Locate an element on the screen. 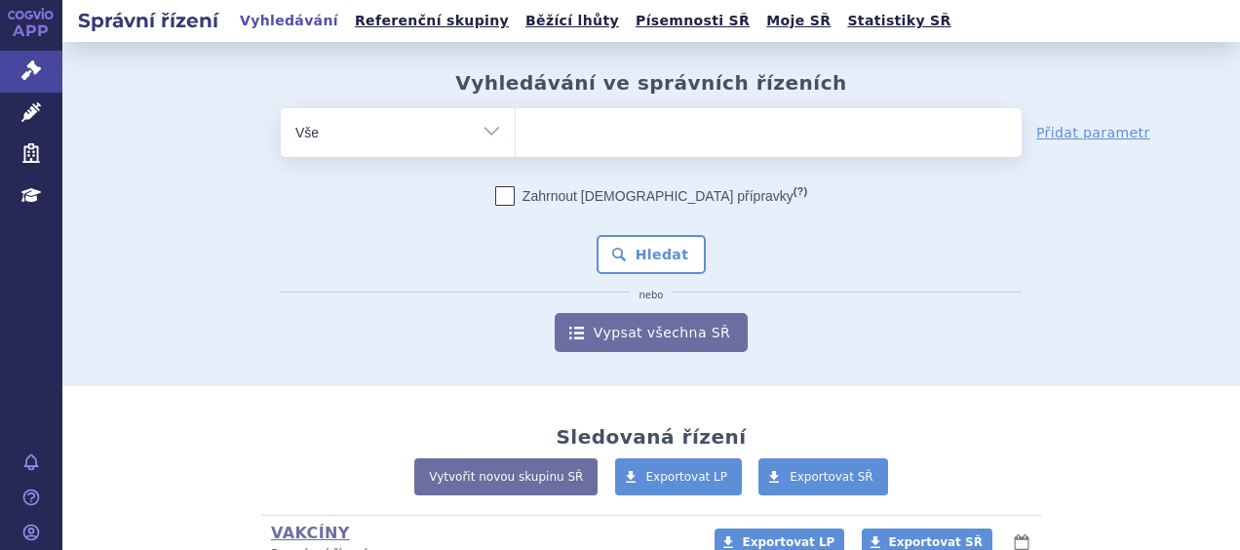  a: Vypsat všechna SŘ is located at coordinates (651, 332).